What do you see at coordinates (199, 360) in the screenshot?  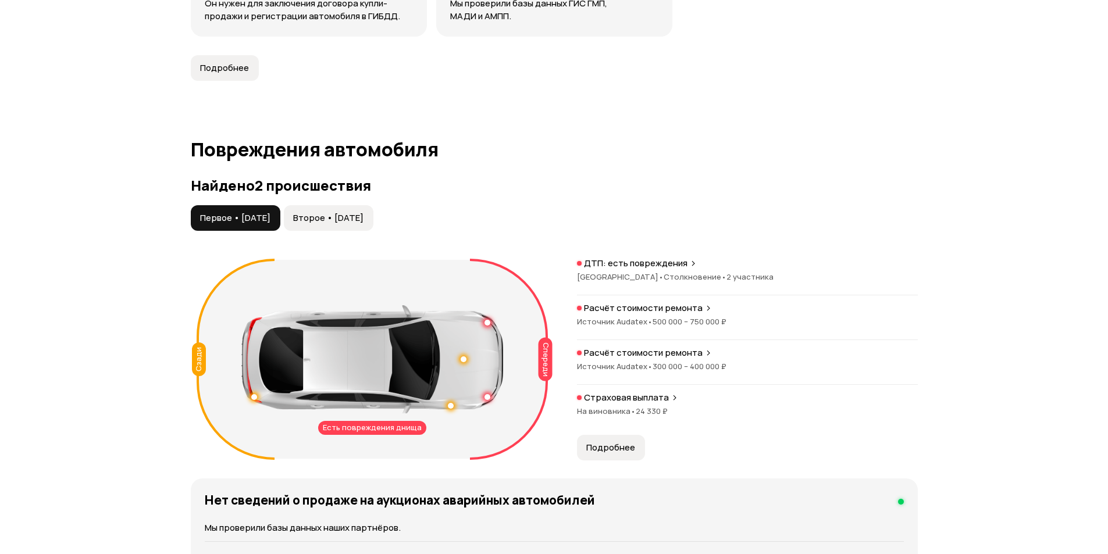 I see `div: Сзади` at bounding box center [199, 360].